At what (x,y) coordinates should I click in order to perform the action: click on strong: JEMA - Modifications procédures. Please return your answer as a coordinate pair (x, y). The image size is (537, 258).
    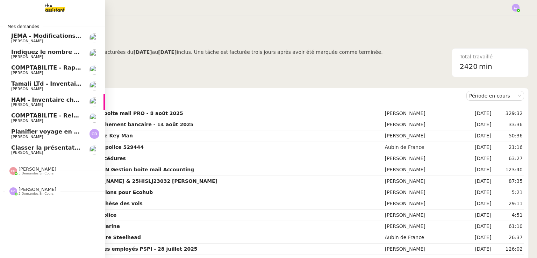
    Looking at the image, I should click on (81, 158).